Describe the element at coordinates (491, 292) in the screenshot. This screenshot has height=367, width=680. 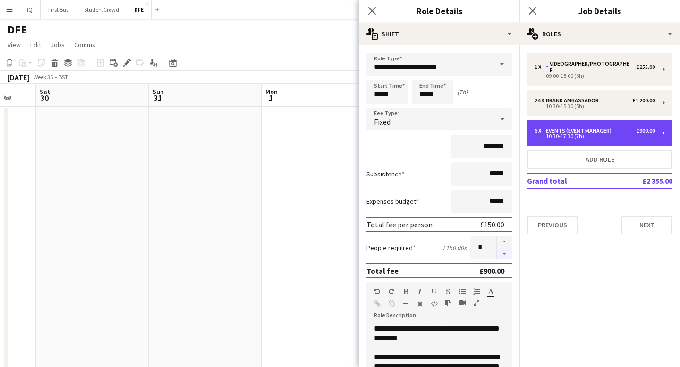
I see `button: Text Color` at that location.